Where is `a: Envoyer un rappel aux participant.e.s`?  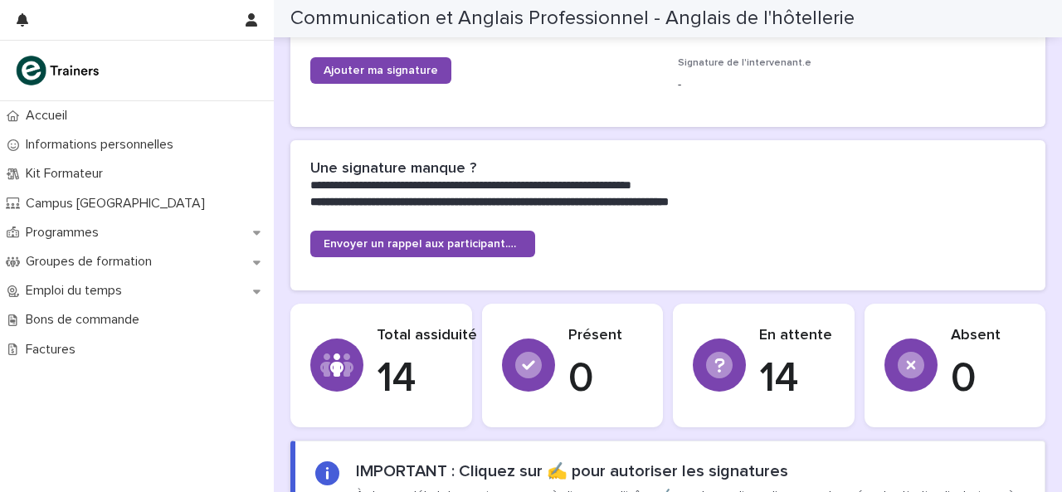
a: Envoyer un rappel aux participant.e.s is located at coordinates (422, 244).